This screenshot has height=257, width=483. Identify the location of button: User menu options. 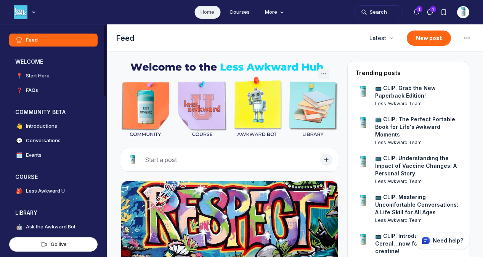
(463, 12).